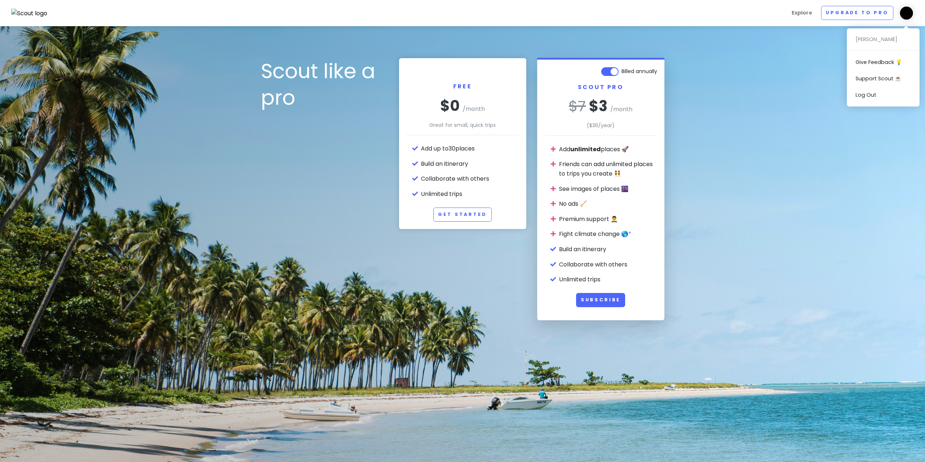 The width and height of the screenshot is (925, 462). I want to click on img: User profile, so click(907, 13).